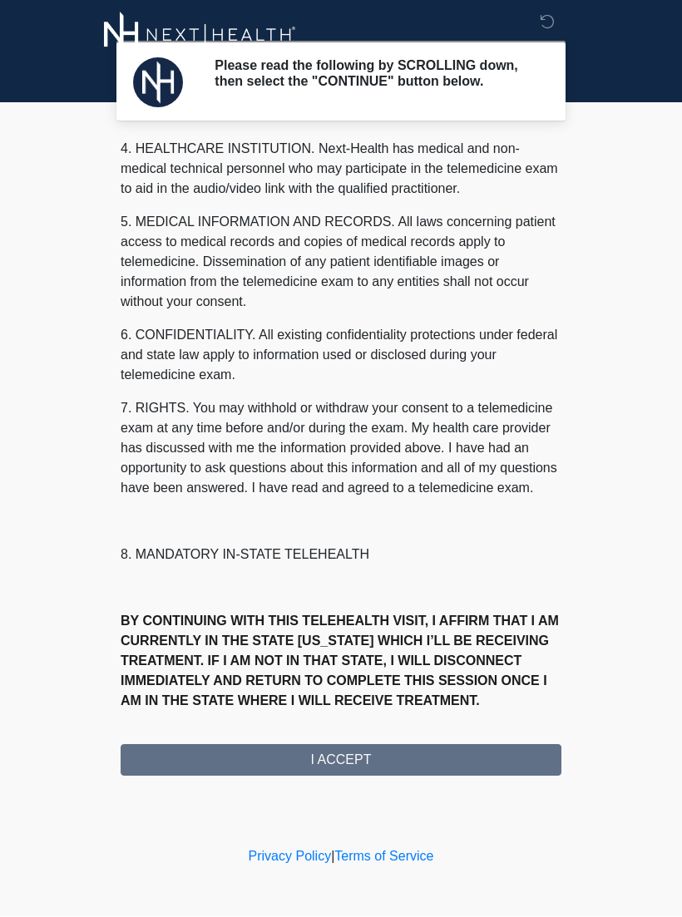  Describe the element at coordinates (383, 857) in the screenshot. I see `a: Terms of Service` at that location.